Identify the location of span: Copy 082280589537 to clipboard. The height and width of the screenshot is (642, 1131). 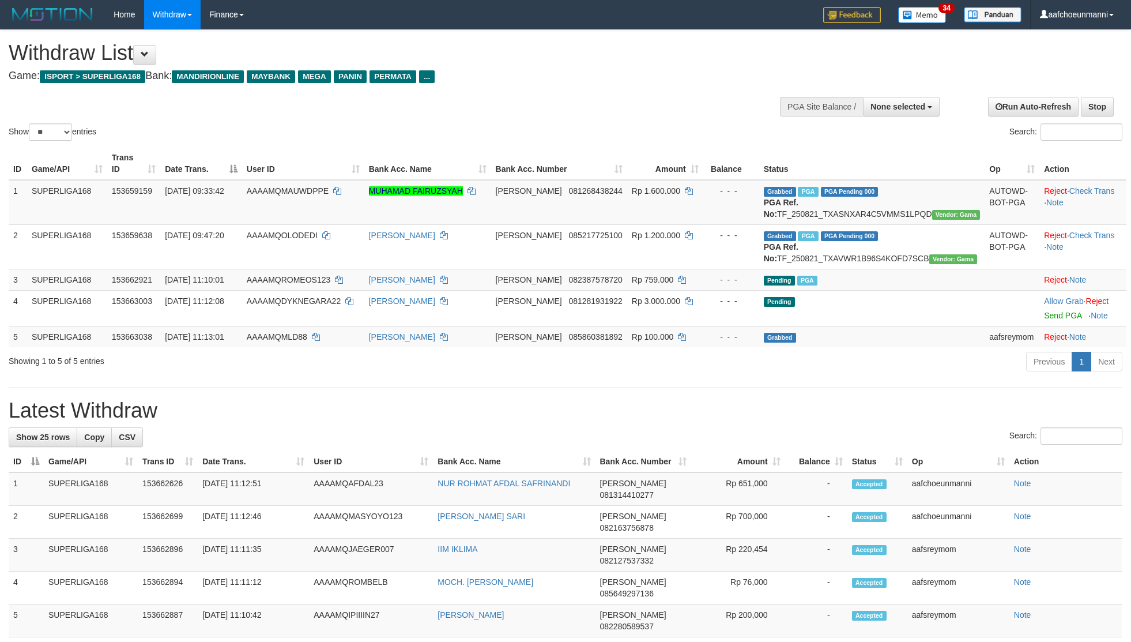
(627, 626).